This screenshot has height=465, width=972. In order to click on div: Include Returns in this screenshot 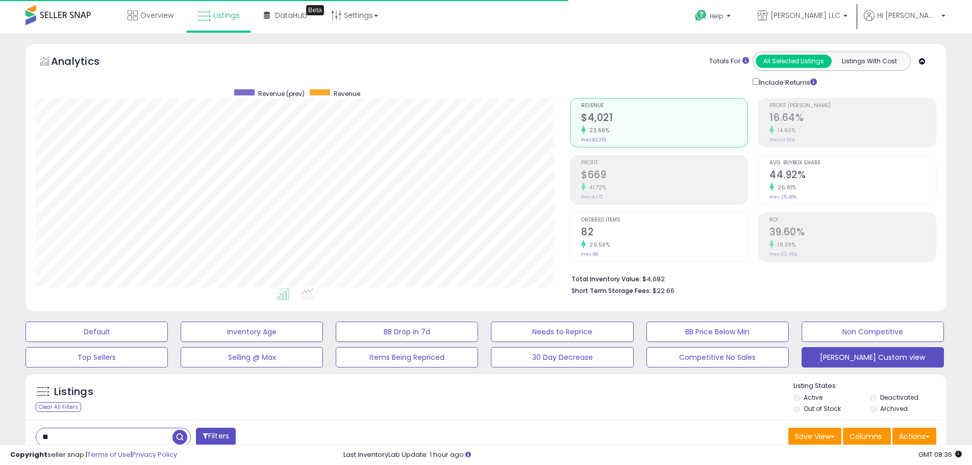, I will do `click(787, 82)`.